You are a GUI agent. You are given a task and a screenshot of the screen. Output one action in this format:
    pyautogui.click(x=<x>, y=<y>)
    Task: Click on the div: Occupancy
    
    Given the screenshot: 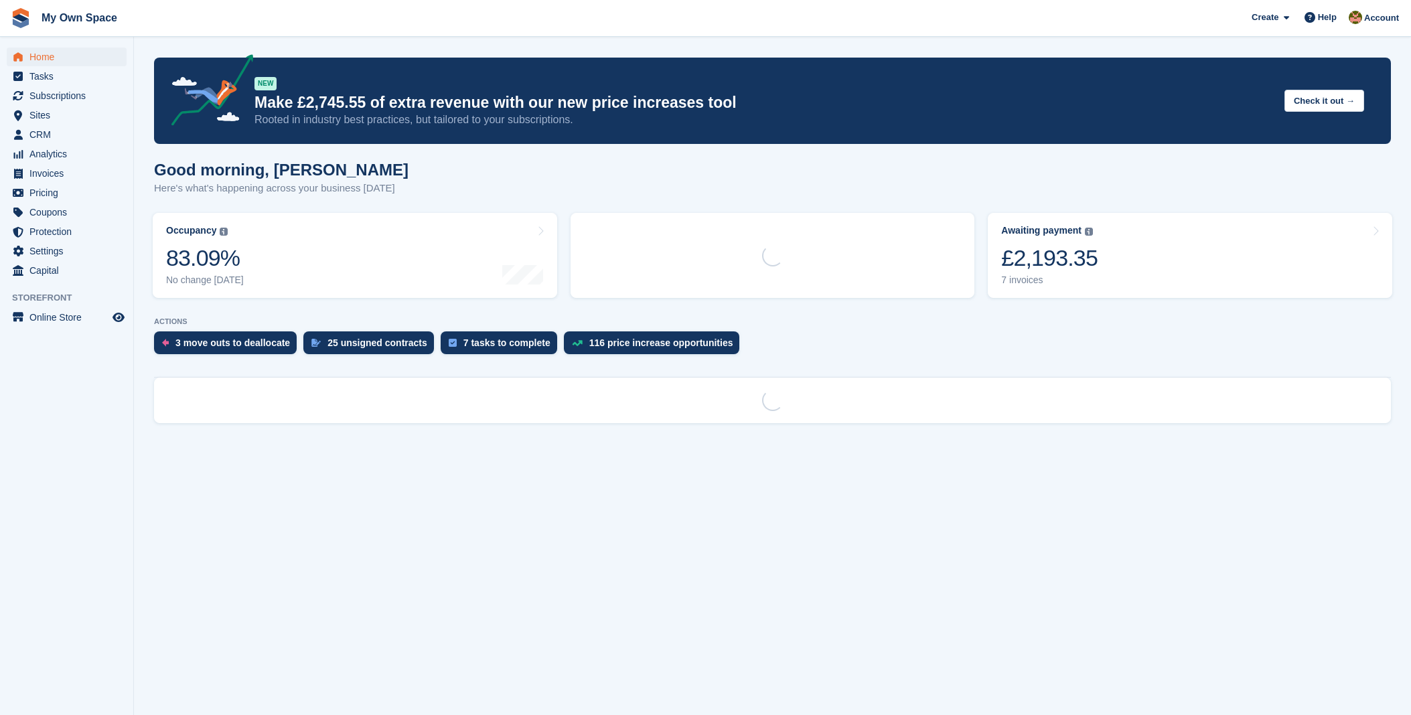 What is the action you would take?
    pyautogui.click(x=191, y=230)
    